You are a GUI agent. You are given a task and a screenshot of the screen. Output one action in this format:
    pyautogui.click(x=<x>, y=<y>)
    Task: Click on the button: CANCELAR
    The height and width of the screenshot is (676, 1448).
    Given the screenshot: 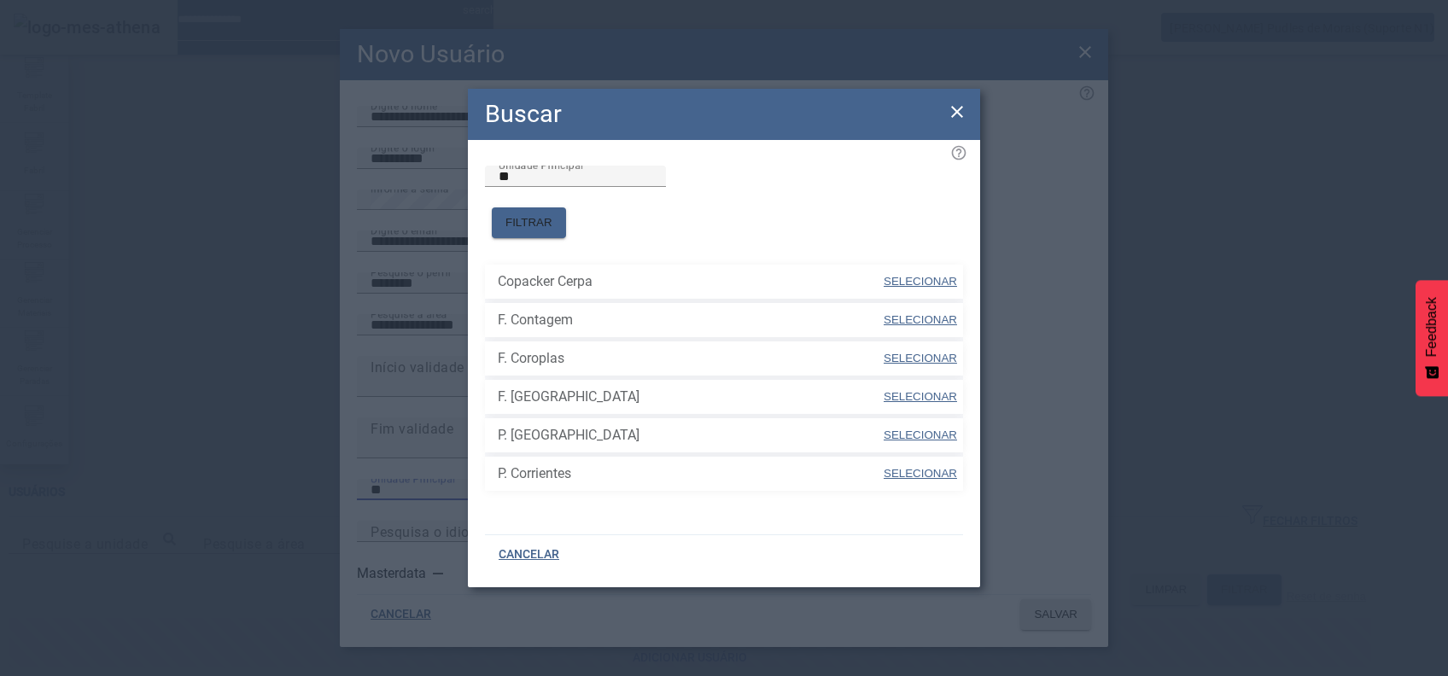 What is the action you would take?
    pyautogui.click(x=529, y=555)
    